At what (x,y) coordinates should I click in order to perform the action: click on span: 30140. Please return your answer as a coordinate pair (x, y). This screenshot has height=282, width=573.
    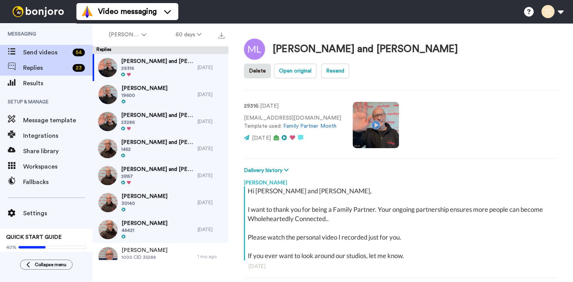
    Looking at the image, I should click on (144, 203).